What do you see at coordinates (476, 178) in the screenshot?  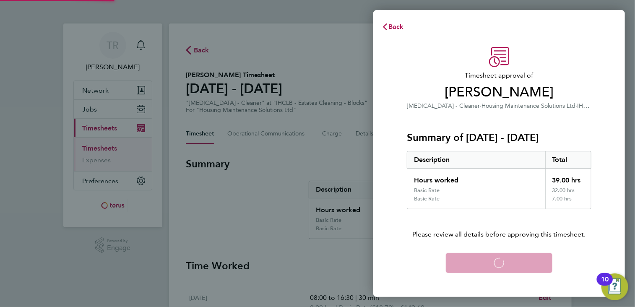 I see `div: Hours worked` at bounding box center [476, 178].